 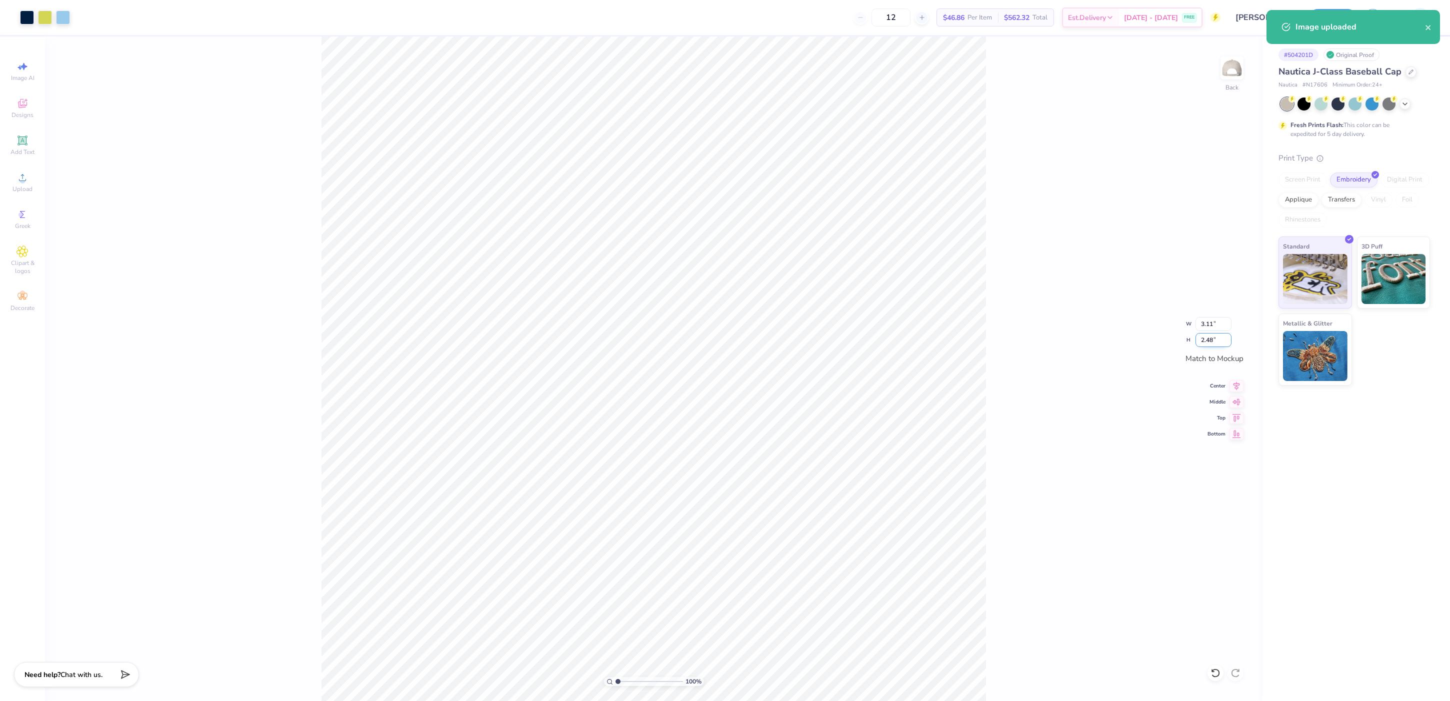 I want to click on div: Embroidery, so click(x=1353, y=180).